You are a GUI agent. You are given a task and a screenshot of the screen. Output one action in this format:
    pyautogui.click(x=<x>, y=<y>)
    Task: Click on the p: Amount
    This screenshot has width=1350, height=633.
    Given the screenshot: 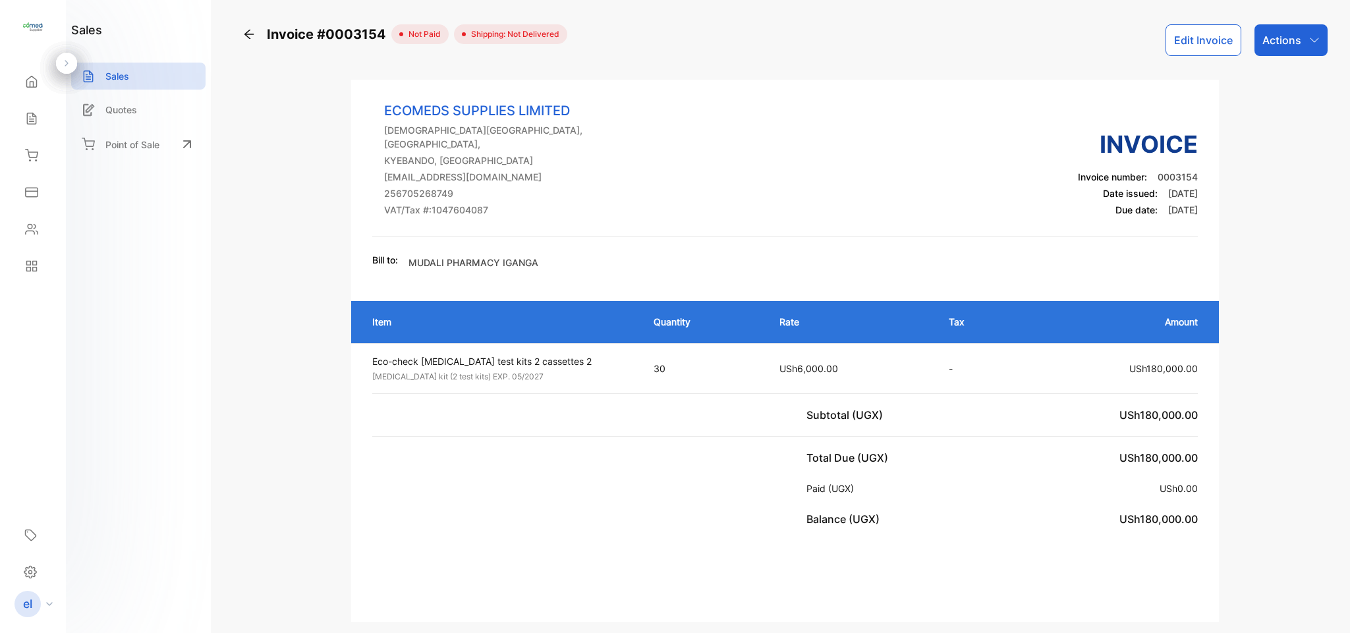 What is the action you would take?
    pyautogui.click(x=1116, y=322)
    